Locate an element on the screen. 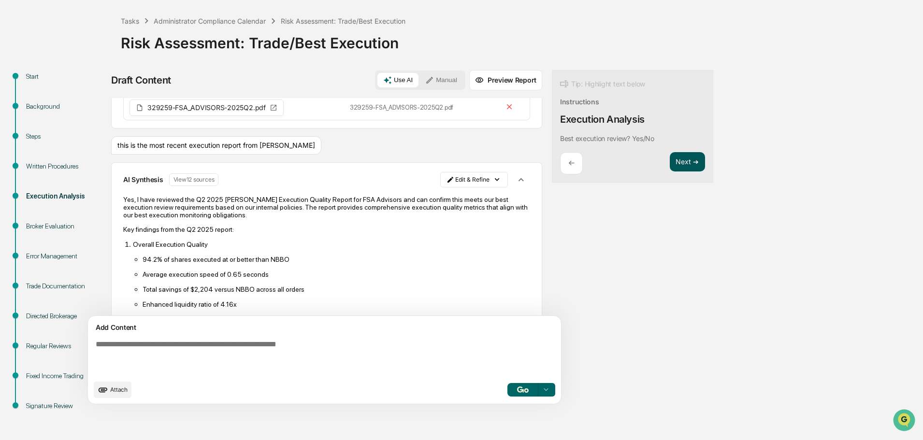 The width and height of the screenshot is (923, 440). button: View12 sources is located at coordinates (194, 180).